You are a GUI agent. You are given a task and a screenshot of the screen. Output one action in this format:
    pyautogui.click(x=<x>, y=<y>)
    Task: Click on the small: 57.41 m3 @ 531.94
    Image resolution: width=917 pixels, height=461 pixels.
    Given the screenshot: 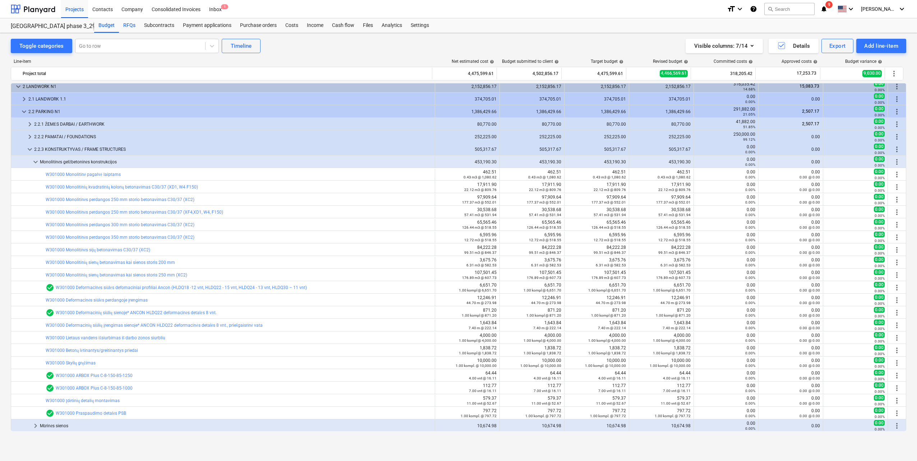 What is the action you would take?
    pyautogui.click(x=610, y=215)
    